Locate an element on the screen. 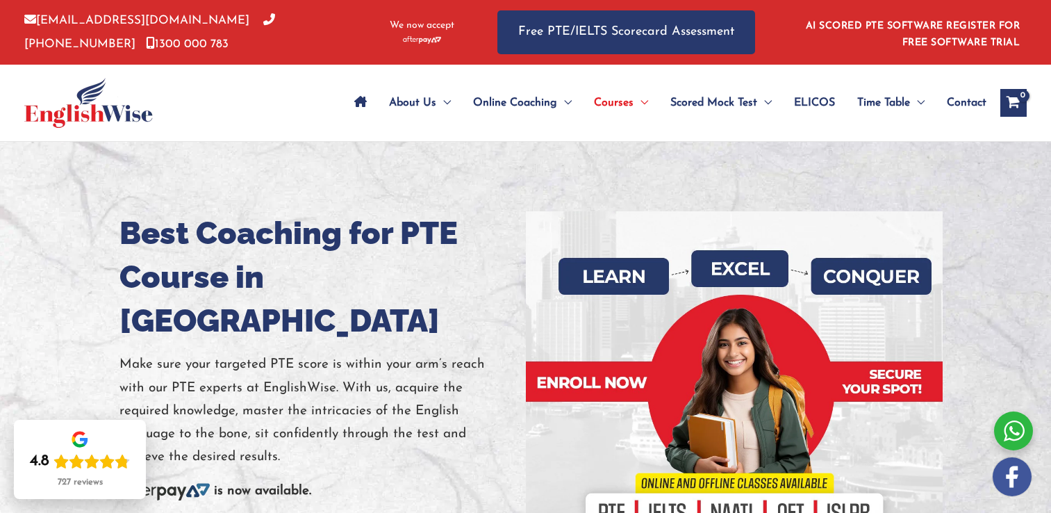 The image size is (1051, 513). a: Contact is located at coordinates (960, 103).